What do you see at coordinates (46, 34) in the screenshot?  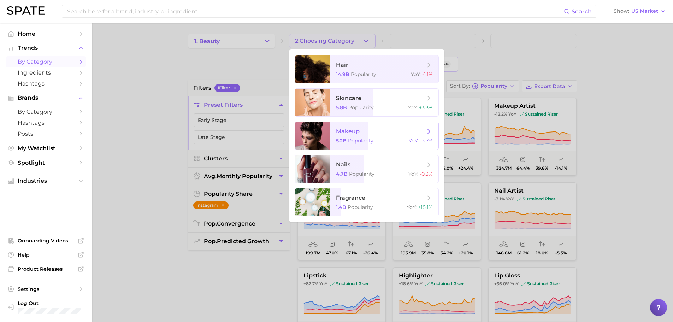 I see `span: Home` at bounding box center [46, 34].